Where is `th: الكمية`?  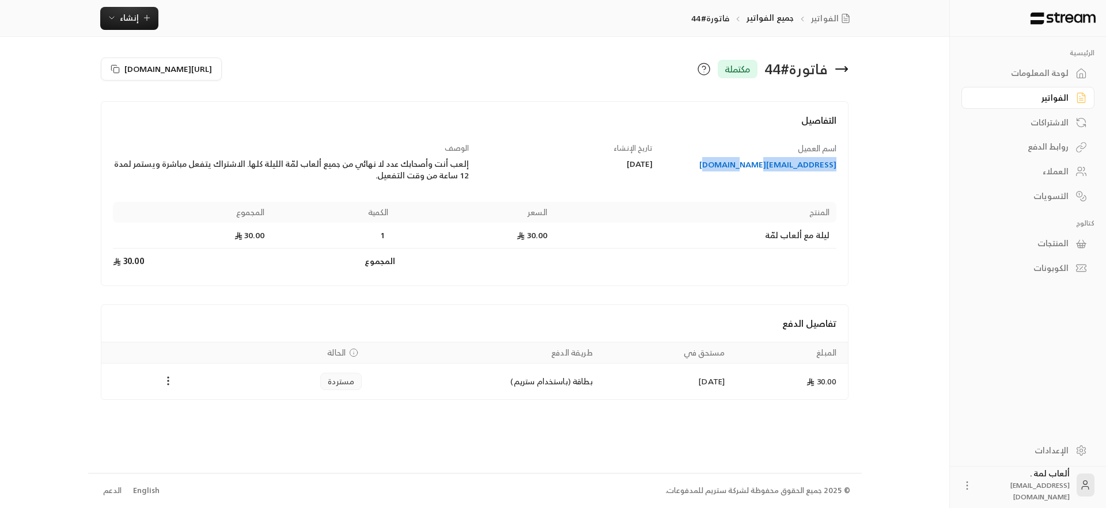 th: الكمية is located at coordinates (333, 212).